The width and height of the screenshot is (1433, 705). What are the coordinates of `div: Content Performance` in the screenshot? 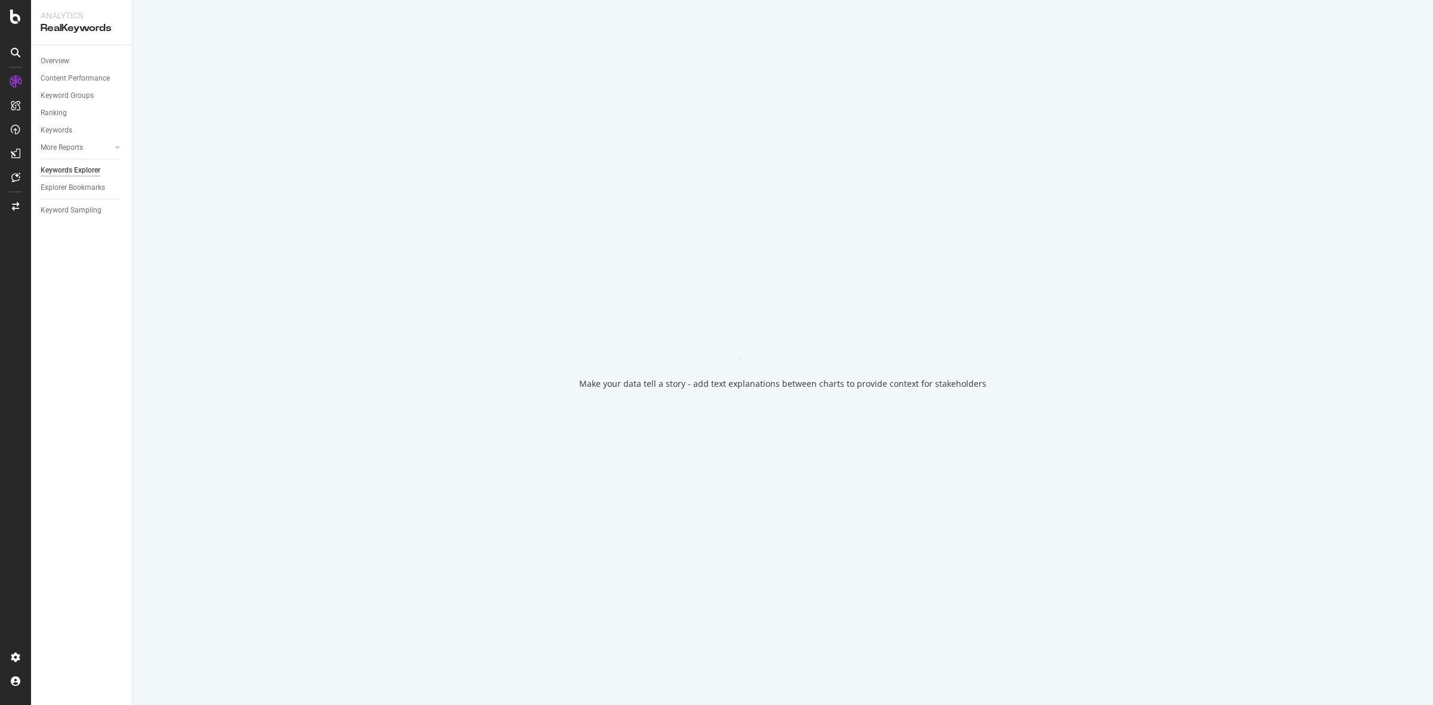 It's located at (75, 78).